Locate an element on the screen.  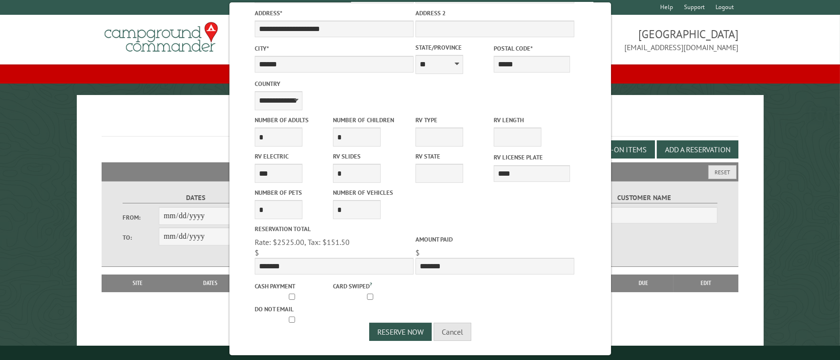
h1: Reservations is located at coordinates (420, 123).